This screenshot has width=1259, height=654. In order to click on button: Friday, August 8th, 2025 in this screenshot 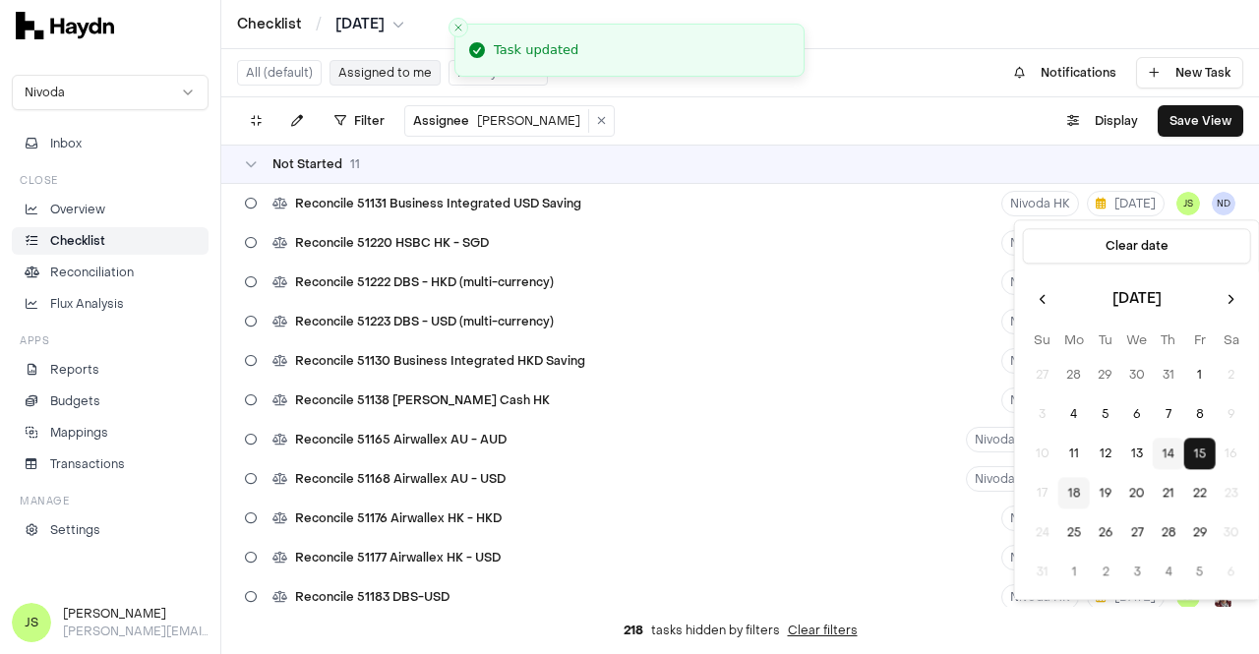, I will do `click(1200, 415)`.